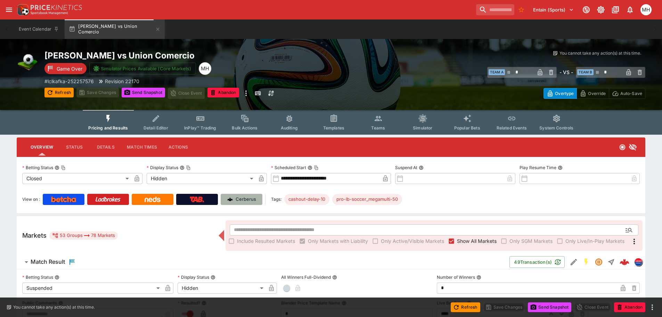 This screenshot has height=317, width=662. I want to click on p: Number of Winners, so click(456, 277).